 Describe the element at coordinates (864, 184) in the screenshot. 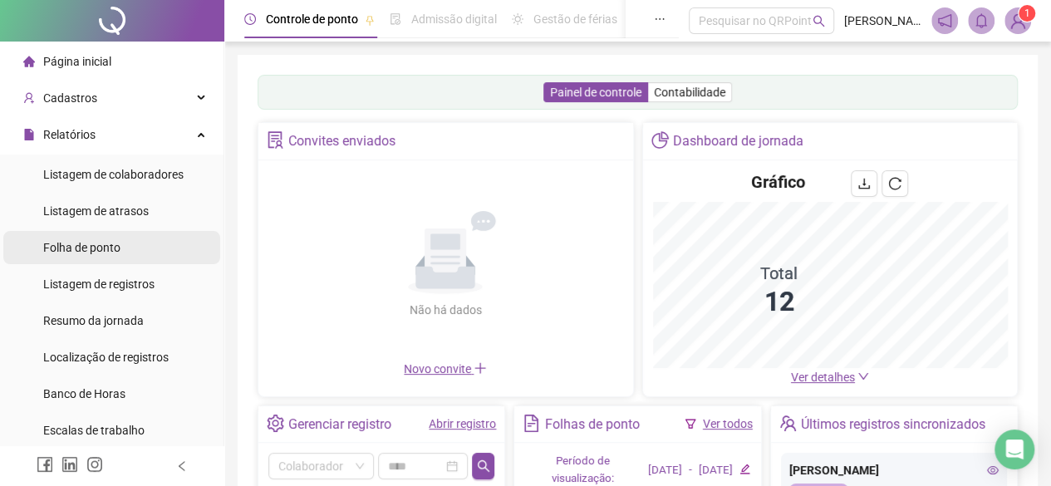

I see `span: download` at that location.